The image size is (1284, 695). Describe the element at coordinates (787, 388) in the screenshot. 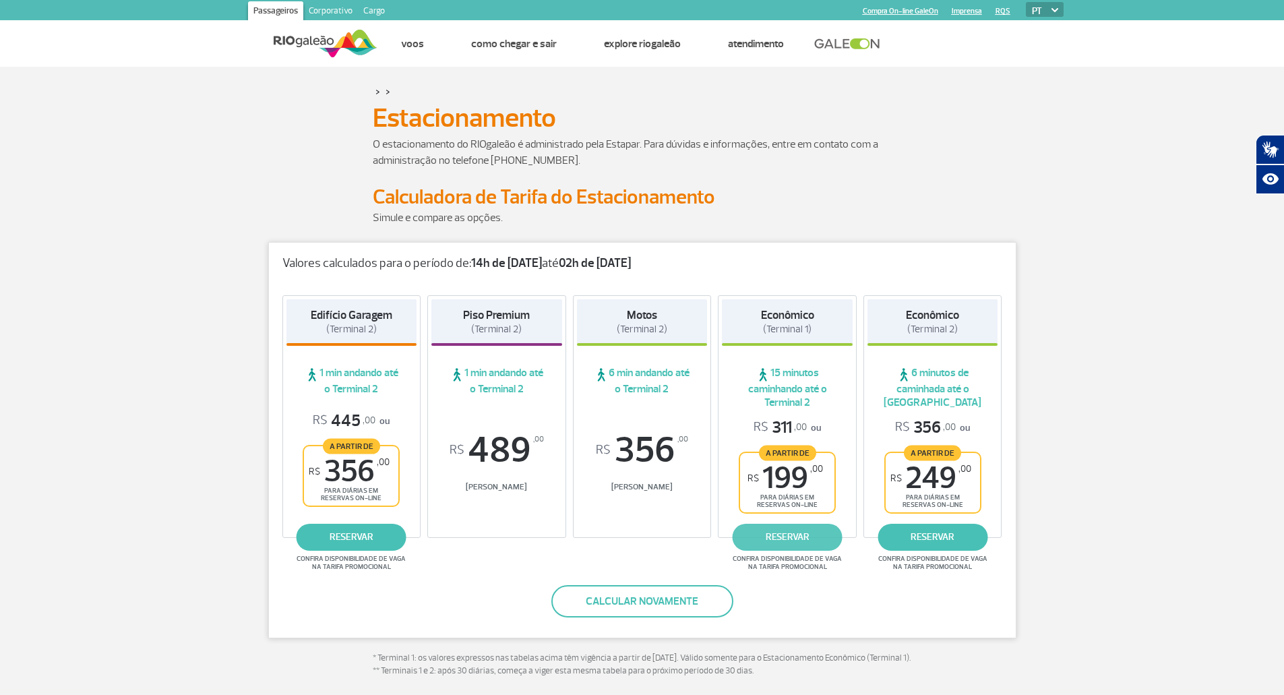

I see `span: 15 minutos caminhando até o Terminal 2` at that location.